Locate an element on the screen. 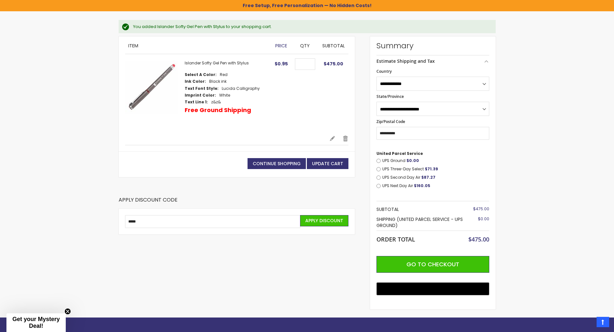  button: Buy with GPay is located at coordinates (433, 289).